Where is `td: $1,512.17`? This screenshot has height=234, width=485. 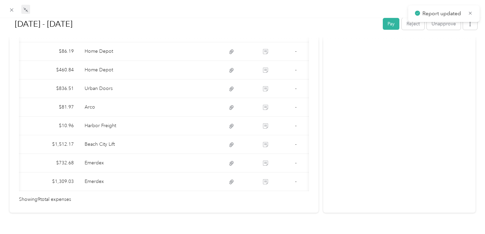 td: $1,512.17 is located at coordinates (57, 144).